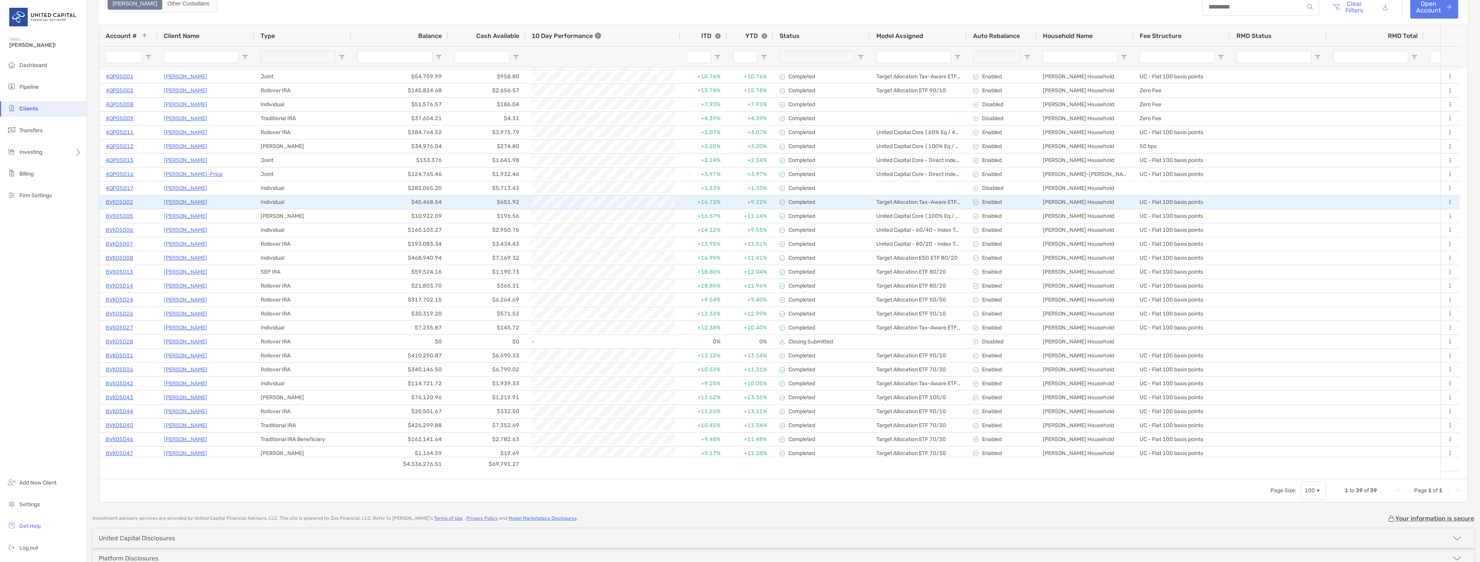  Describe the element at coordinates (704, 258) in the screenshot. I see `div: +16.99%` at that location.